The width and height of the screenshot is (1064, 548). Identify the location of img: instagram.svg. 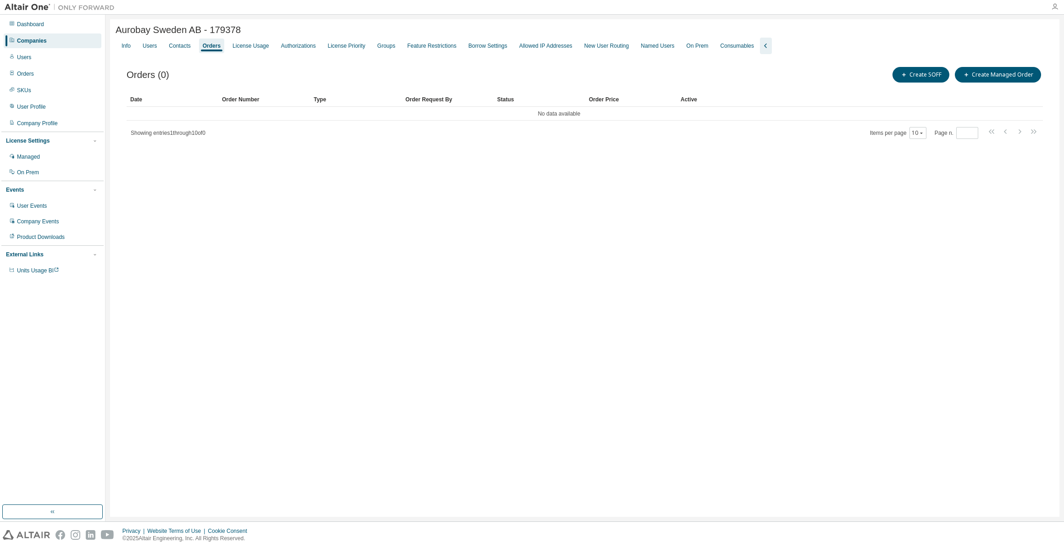
(75, 535).